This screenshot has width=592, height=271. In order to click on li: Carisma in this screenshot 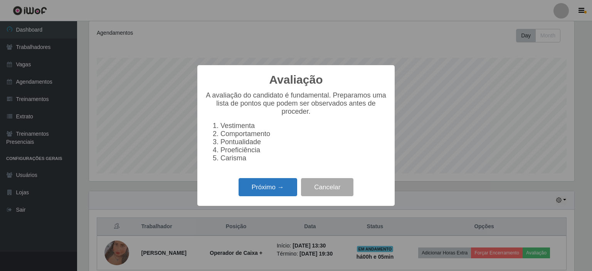, I will do `click(304, 158)`.